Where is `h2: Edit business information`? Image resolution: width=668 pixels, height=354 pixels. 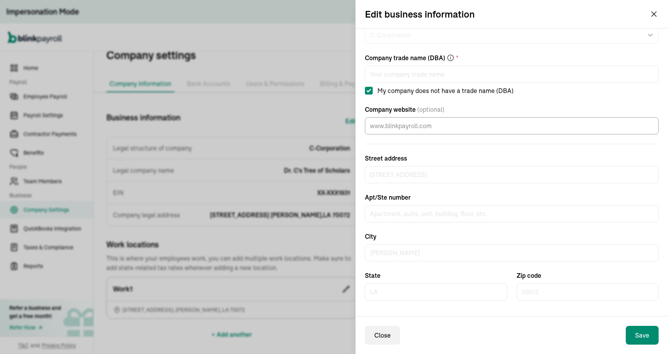 h2: Edit business information is located at coordinates (420, 14).